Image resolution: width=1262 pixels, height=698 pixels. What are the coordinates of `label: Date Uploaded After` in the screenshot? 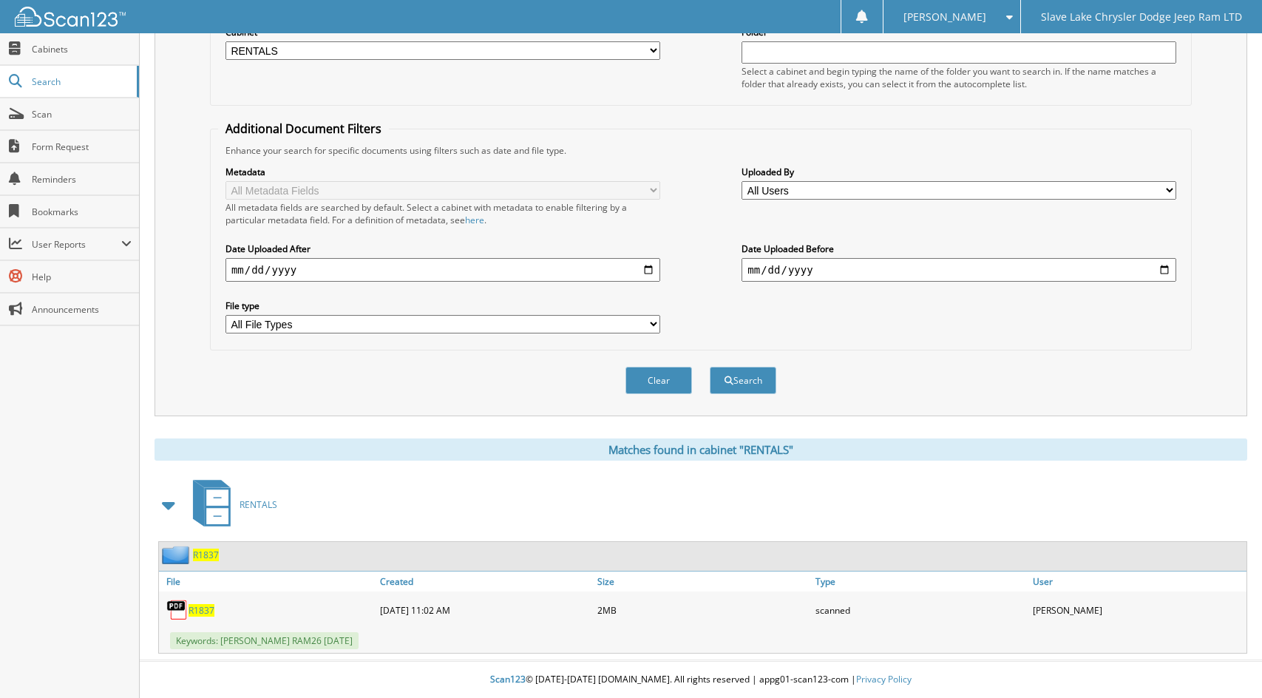 It's located at (443, 248).